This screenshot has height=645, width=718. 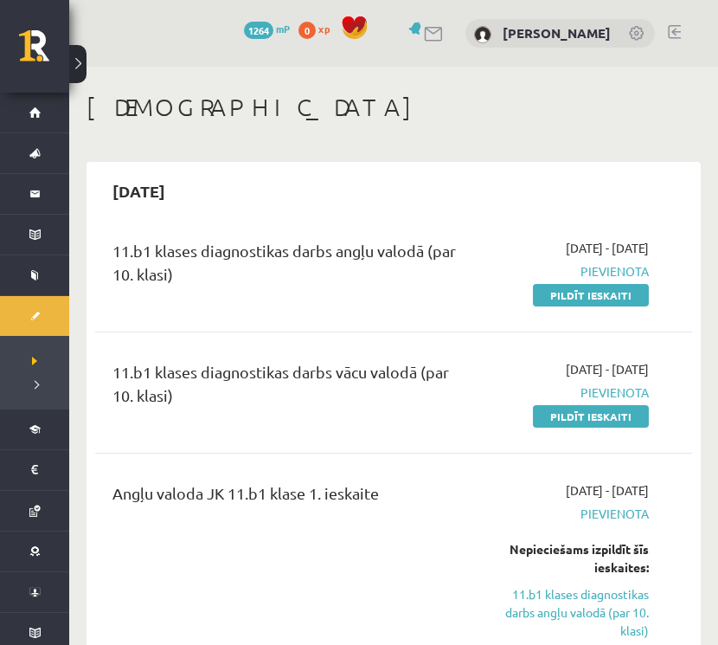 I want to click on a: Rīgas 1. Tālmācības vidusskola, so click(x=44, y=52).